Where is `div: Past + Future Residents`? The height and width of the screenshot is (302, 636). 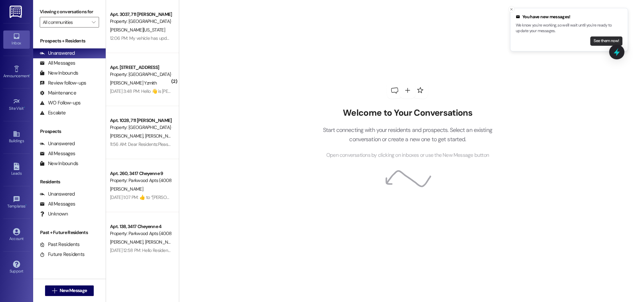 div: Past + Future Residents is located at coordinates (69, 232).